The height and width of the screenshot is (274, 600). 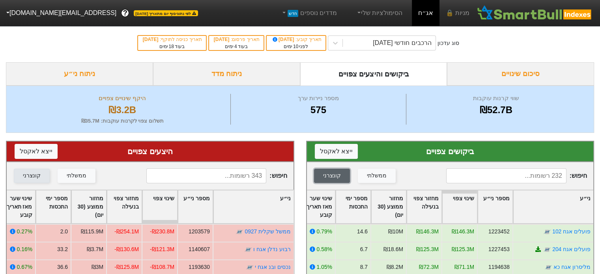 What do you see at coordinates (499, 232) in the screenshot?
I see `div: 1223452` at bounding box center [499, 232].